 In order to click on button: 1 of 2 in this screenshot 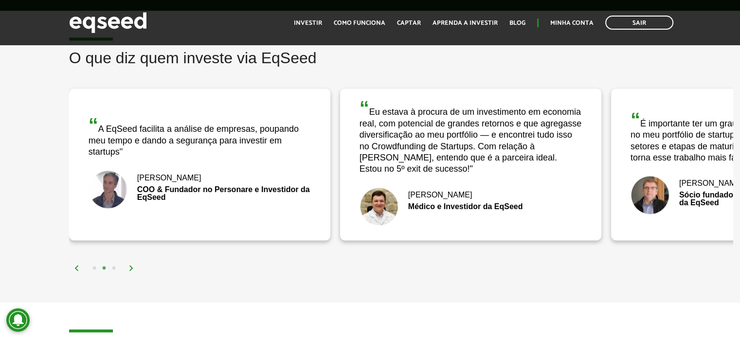, I will do `click(94, 269)`.